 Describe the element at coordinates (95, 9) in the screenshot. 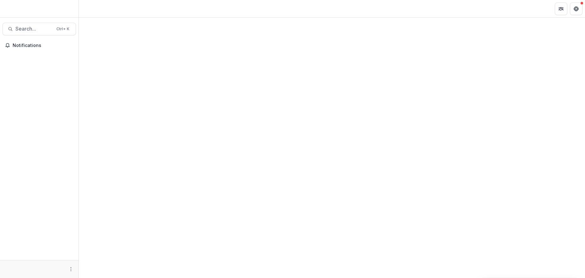

I see `nav: breadcrumb` at that location.